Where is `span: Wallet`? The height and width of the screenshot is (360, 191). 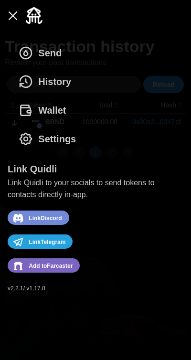
span: Wallet is located at coordinates (52, 110).